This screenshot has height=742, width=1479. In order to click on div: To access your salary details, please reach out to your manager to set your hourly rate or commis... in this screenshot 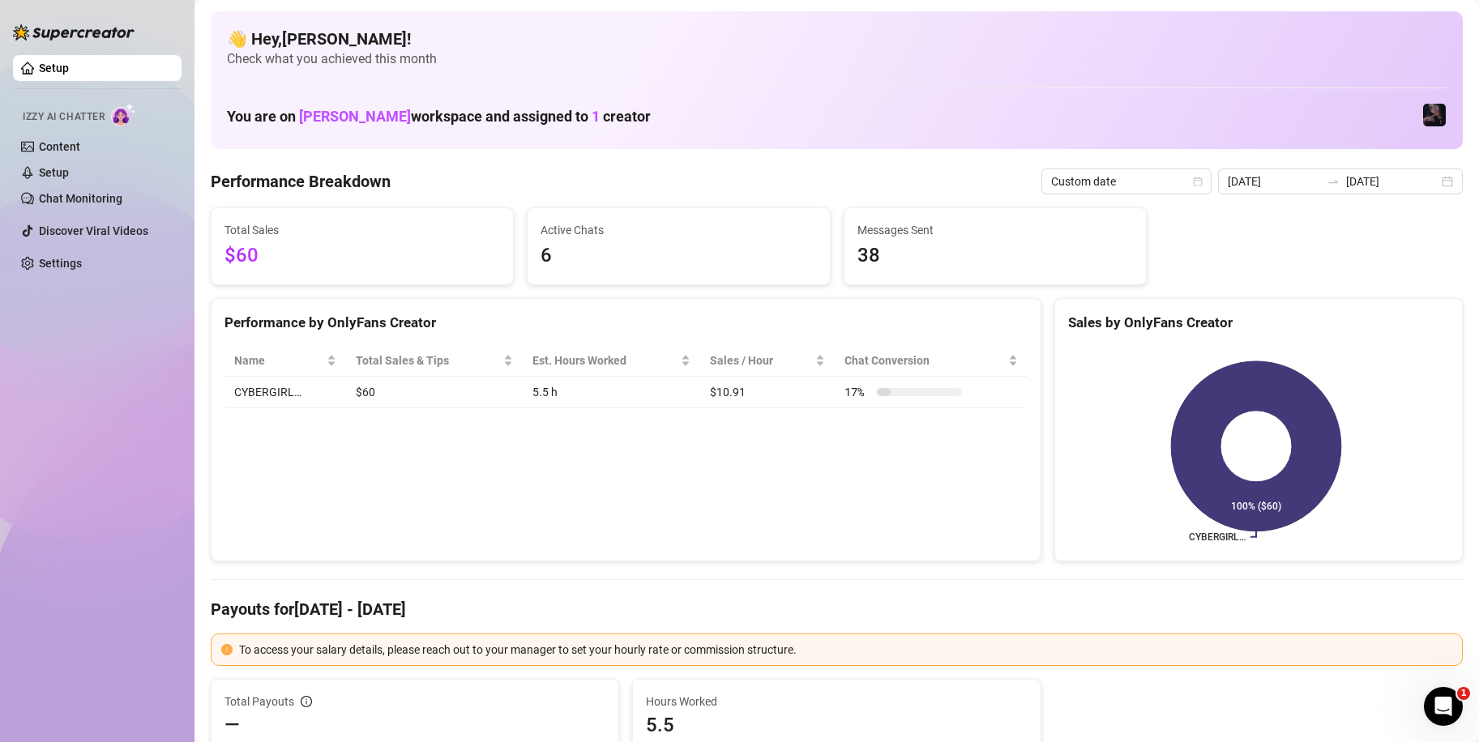, I will do `click(845, 650)`.